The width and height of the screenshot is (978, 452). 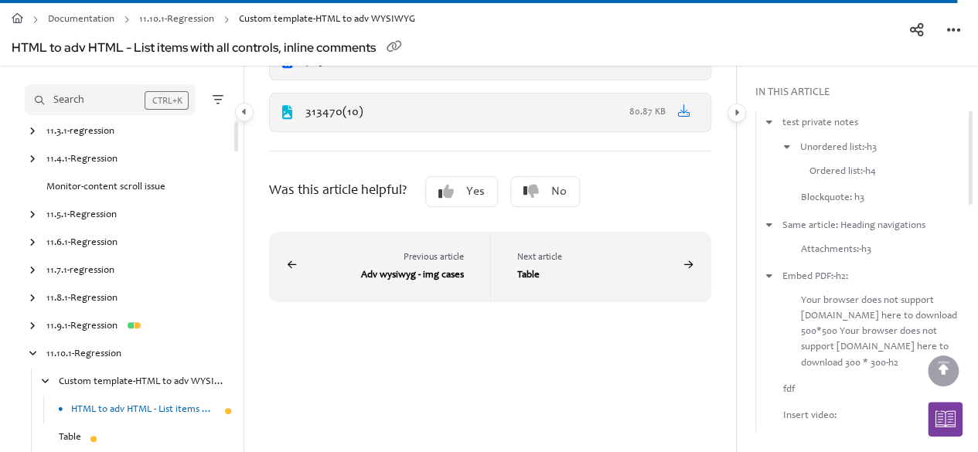 I want to click on div: Next article, so click(x=598, y=257).